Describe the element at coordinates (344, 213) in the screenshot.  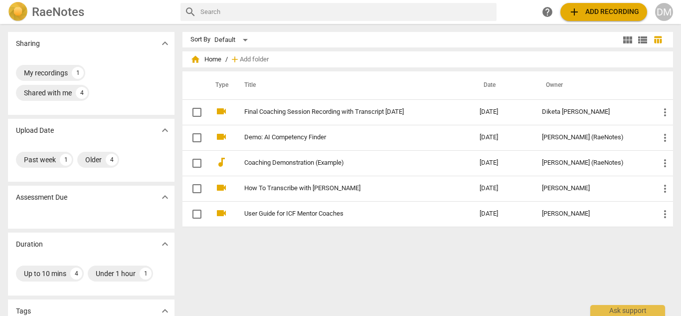
I see `a: User Guide for ICF Mentor Coaches` at that location.